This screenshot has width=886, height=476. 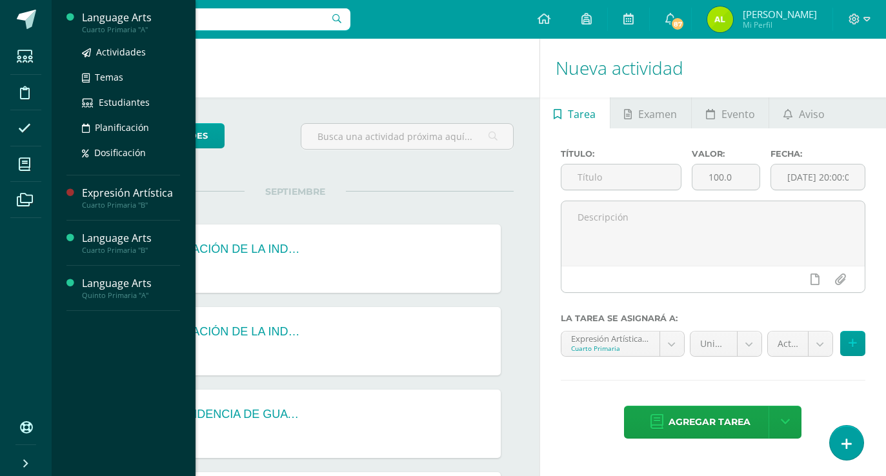 What do you see at coordinates (726, 344) in the screenshot?
I see `a: Unidad 4` at bounding box center [726, 344].